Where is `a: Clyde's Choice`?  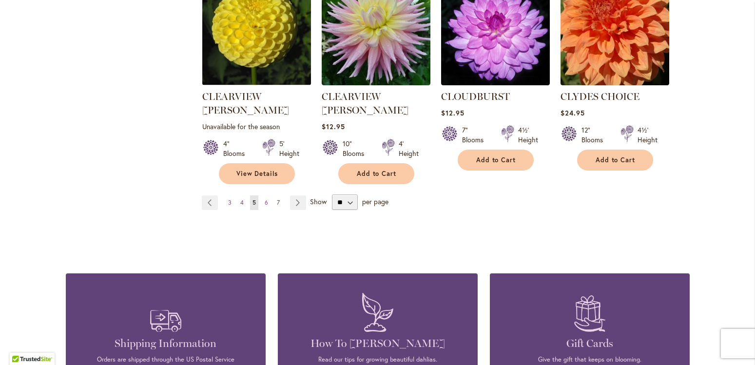 a: Clyde's Choice is located at coordinates (615, 82).